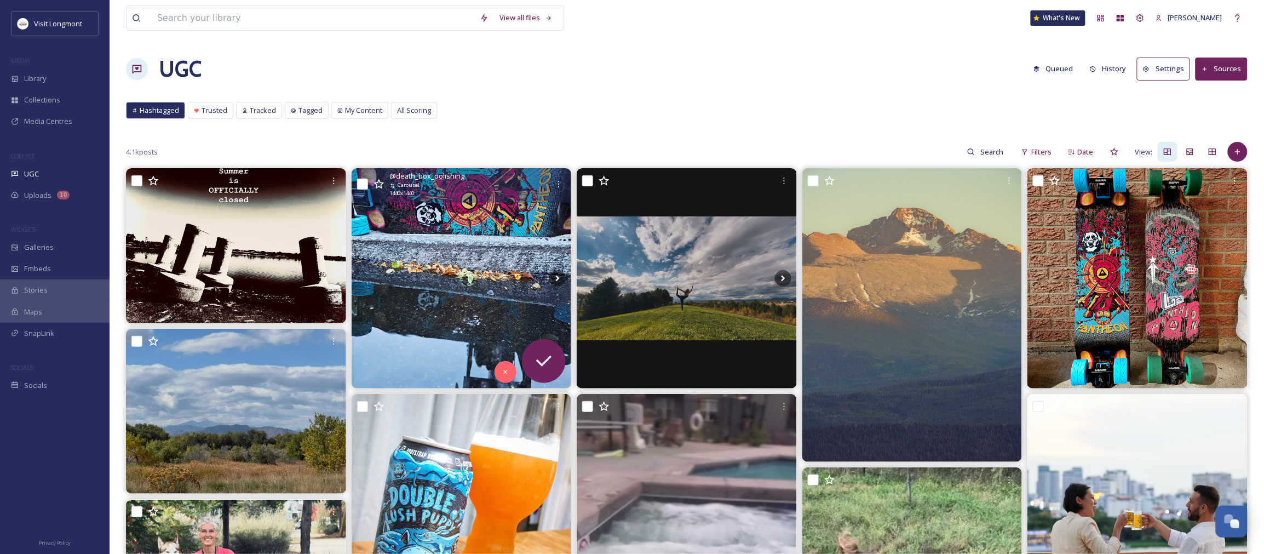 The height and width of the screenshot is (554, 1264). I want to click on img: The new Pantheon Aegis on wet Karmas is soooo fucking sick. pantheonlongboards locoskateshopcolor..., so click(462, 278).